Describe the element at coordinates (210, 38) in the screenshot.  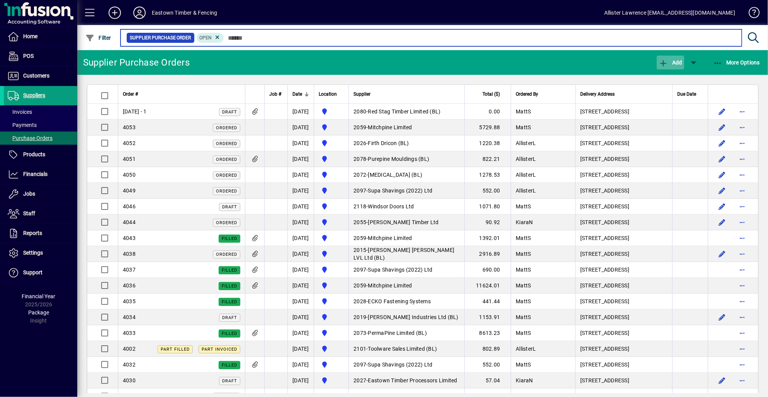
I see `mat-chip: Completion Status: Open` at that location.